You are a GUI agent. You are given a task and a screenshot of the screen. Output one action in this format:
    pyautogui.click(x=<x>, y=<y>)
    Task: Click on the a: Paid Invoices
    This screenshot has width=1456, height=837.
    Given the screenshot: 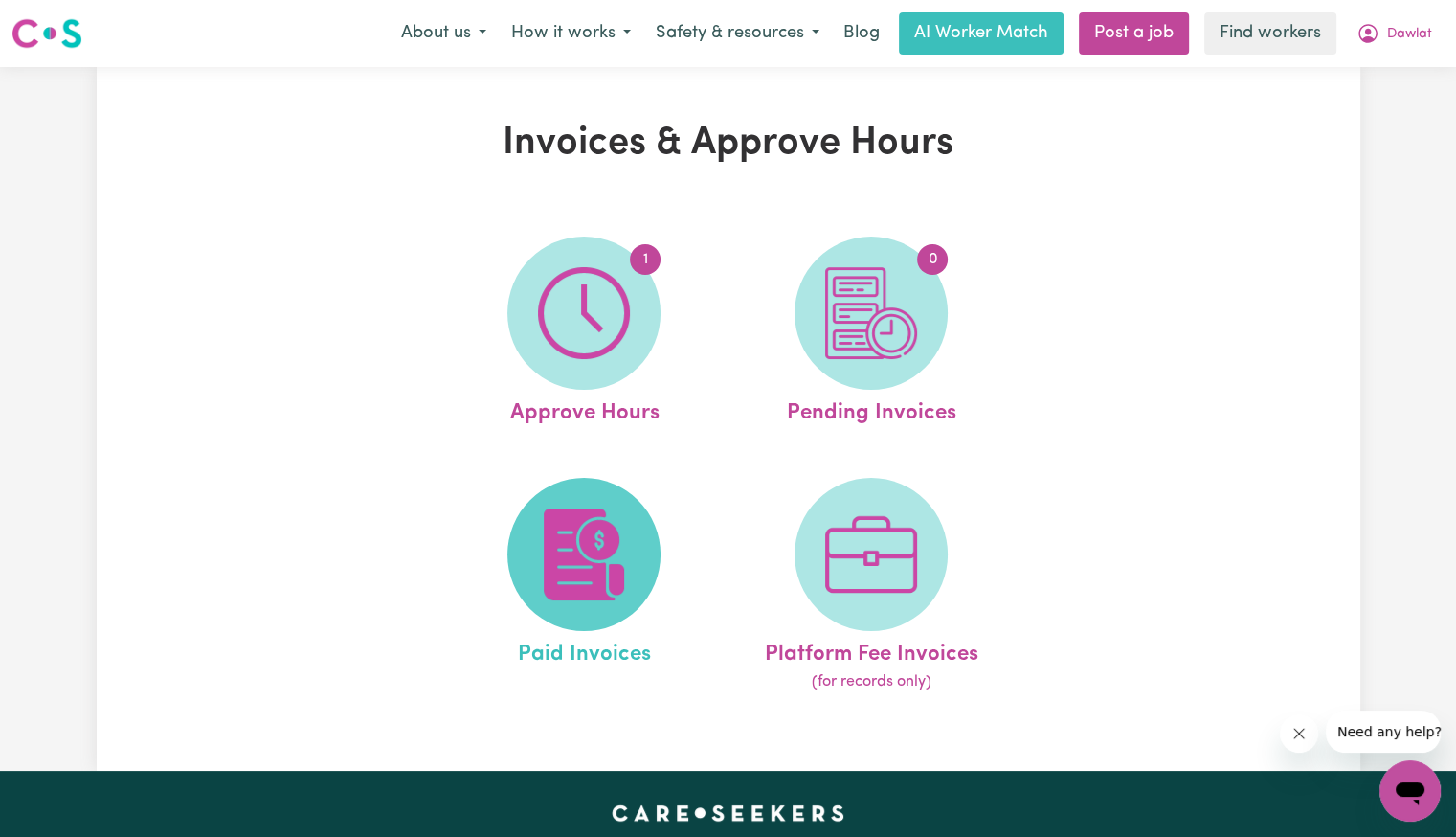 What is the action you would take?
    pyautogui.click(x=584, y=586)
    